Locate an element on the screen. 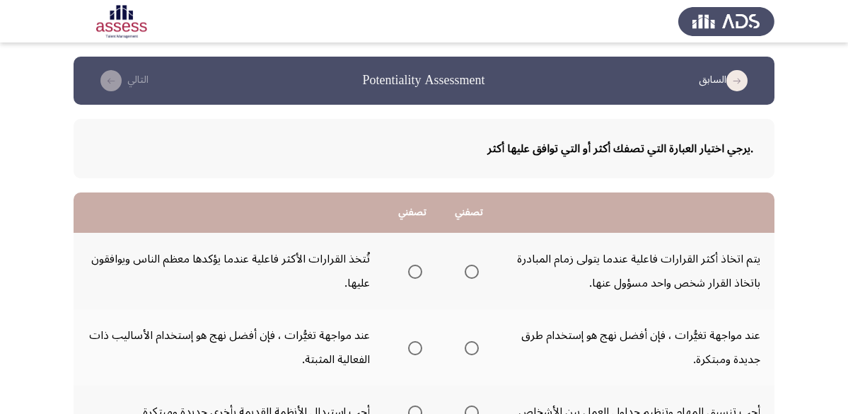  b: .يرجي اختيار العبارة التي تصفك أكثر أو التي توافق عليها أكثر is located at coordinates (620, 149).